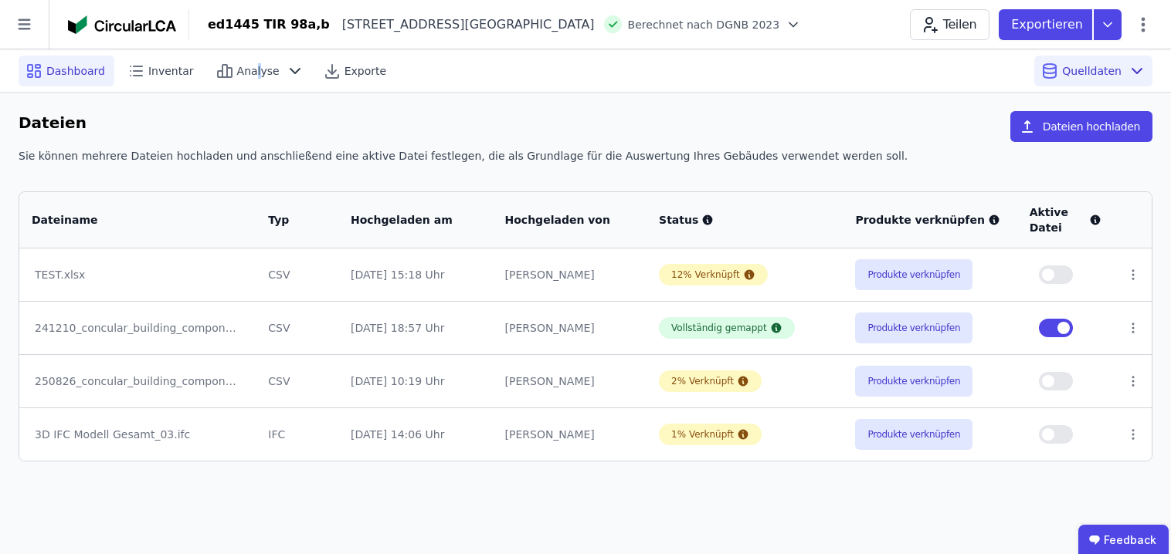  Describe the element at coordinates (744, 220) in the screenshot. I see `div: Status` at that location.